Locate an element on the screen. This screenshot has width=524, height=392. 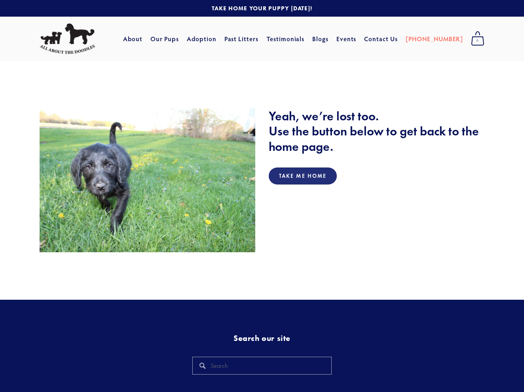
strong: Search our site is located at coordinates (262, 338).